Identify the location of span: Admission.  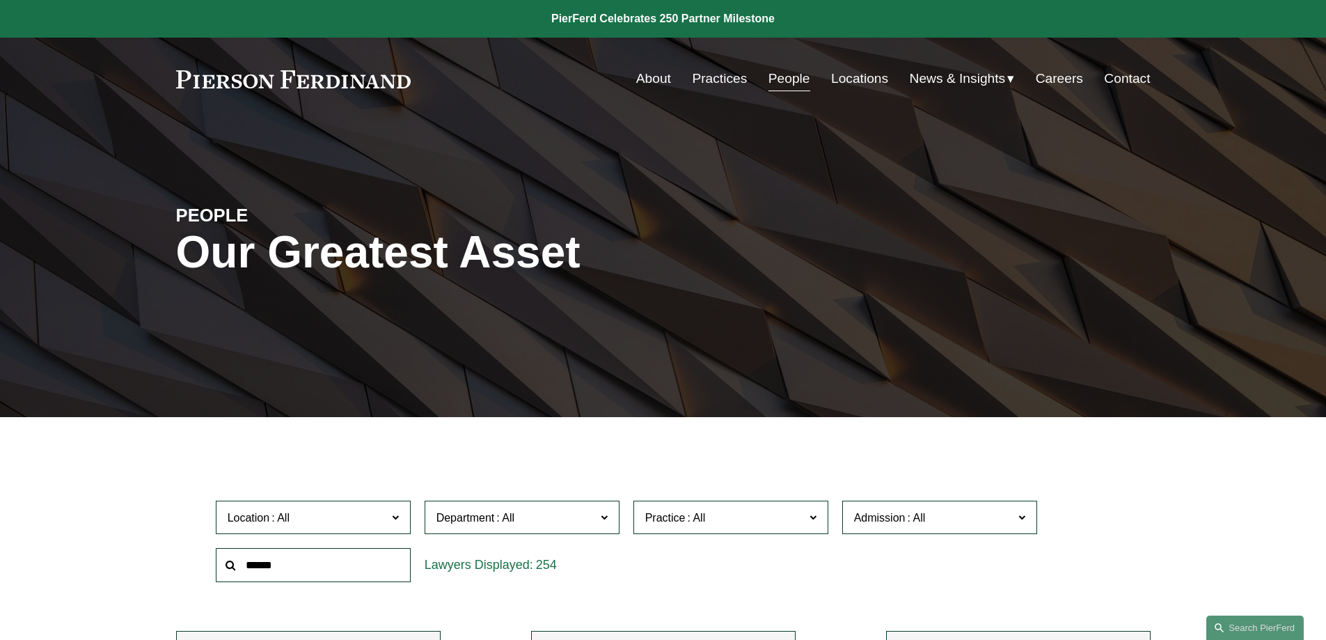
(880, 517).